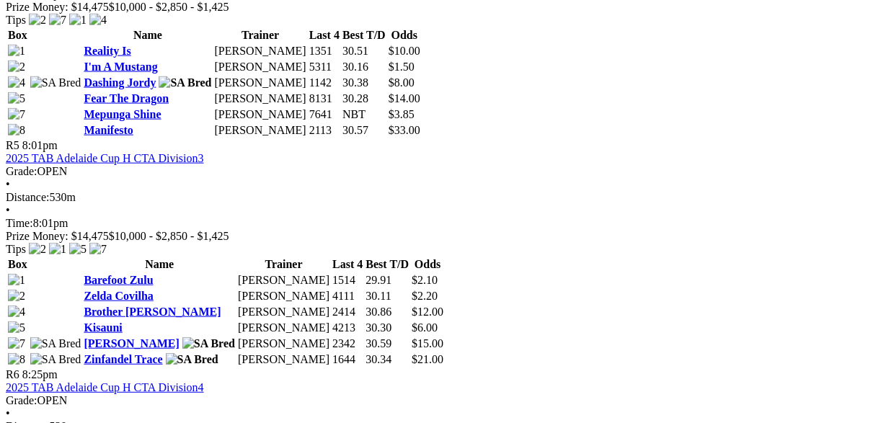 The height and width of the screenshot is (423, 886). I want to click on span: $33.00, so click(404, 130).